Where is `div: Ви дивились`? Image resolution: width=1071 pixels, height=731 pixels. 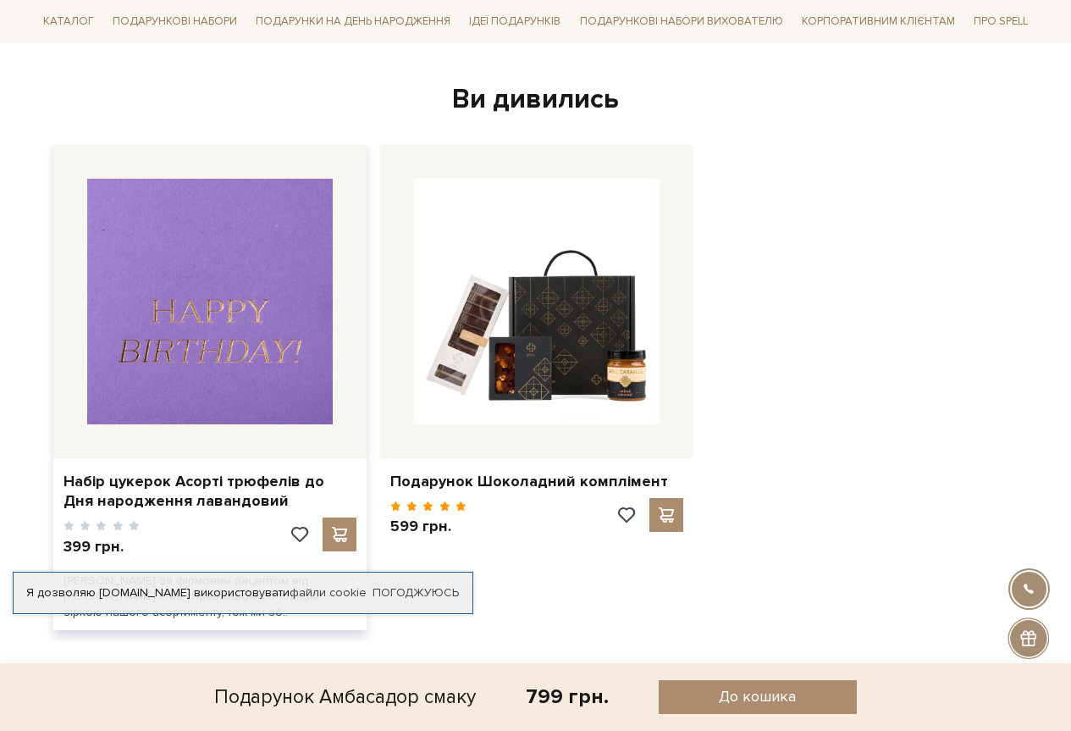
div: Ви дивились is located at coordinates (536, 100).